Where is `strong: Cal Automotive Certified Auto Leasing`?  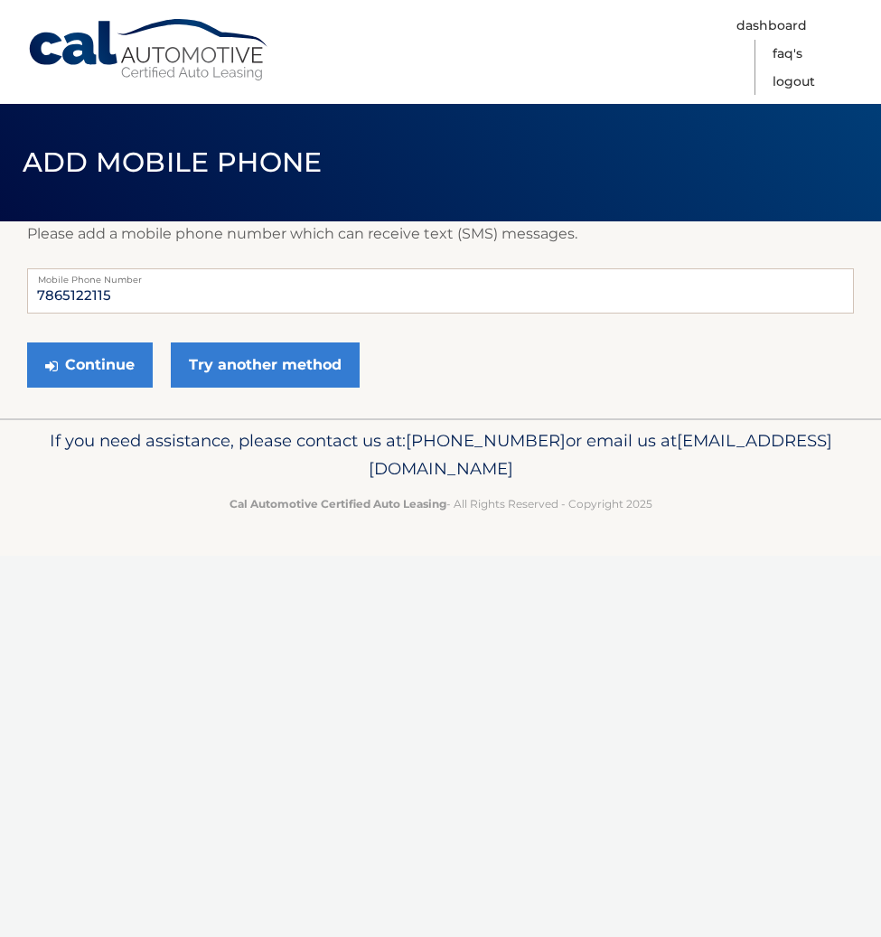 strong: Cal Automotive Certified Auto Leasing is located at coordinates (338, 503).